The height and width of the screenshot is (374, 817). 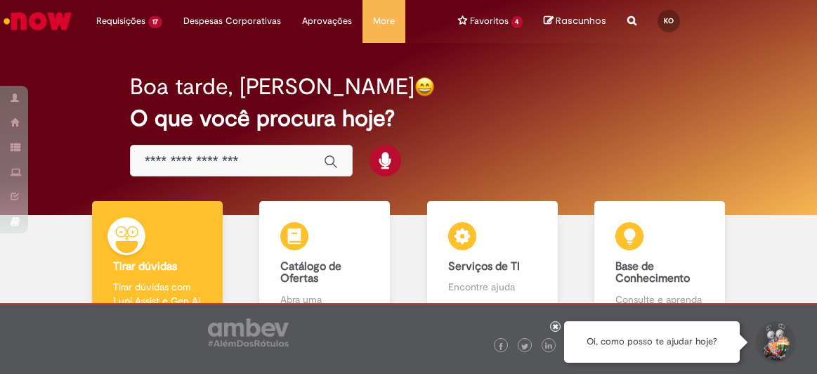 What do you see at coordinates (424, 86) in the screenshot?
I see `img: happy-face.png` at bounding box center [424, 86].